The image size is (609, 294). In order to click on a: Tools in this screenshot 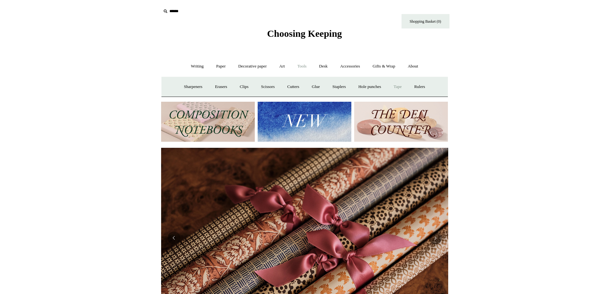, I will do `click(302, 66)`.